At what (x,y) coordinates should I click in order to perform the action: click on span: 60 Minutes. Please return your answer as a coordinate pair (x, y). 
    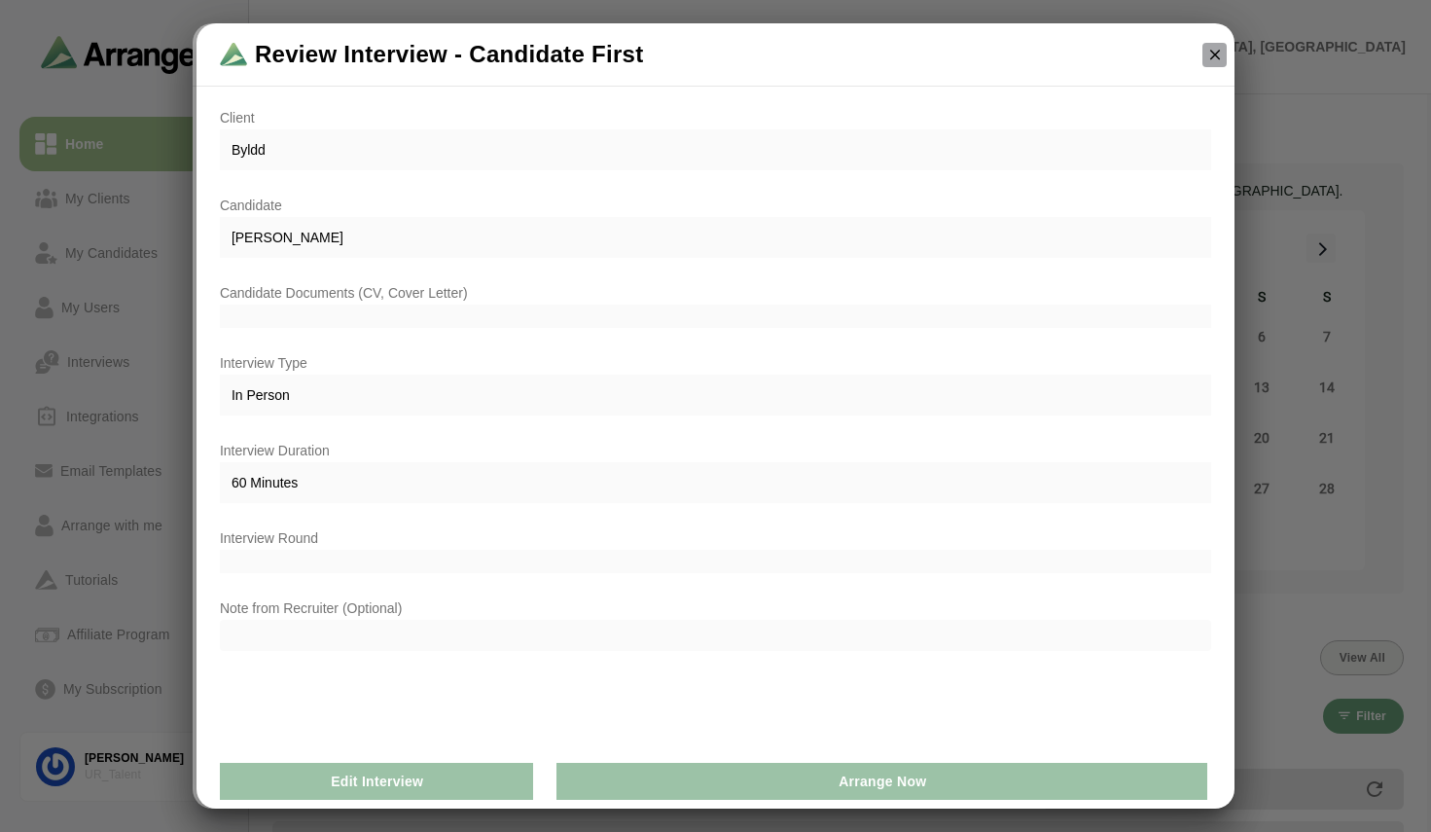
    Looking at the image, I should click on (715, 482).